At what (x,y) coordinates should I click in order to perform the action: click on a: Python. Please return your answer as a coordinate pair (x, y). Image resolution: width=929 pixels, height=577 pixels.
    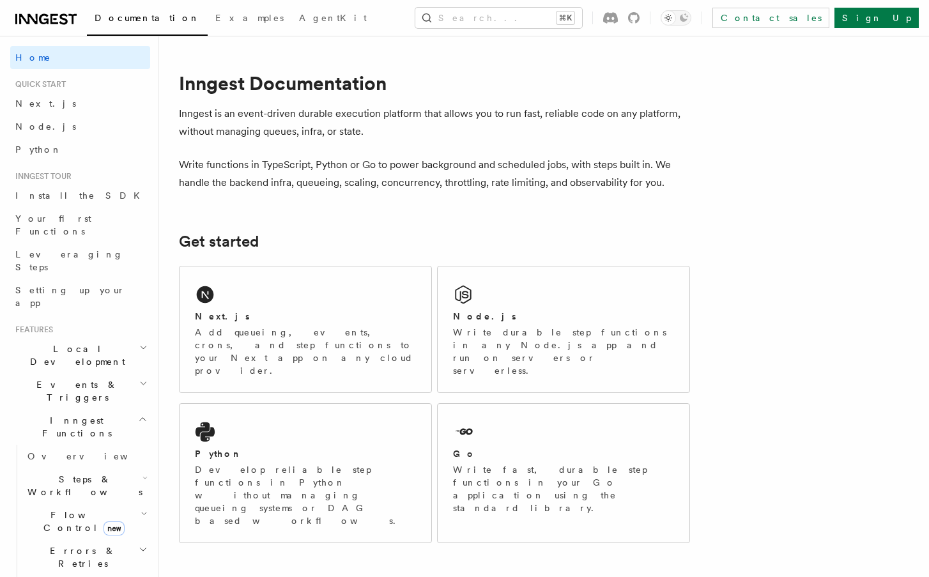
    Looking at the image, I should click on (80, 150).